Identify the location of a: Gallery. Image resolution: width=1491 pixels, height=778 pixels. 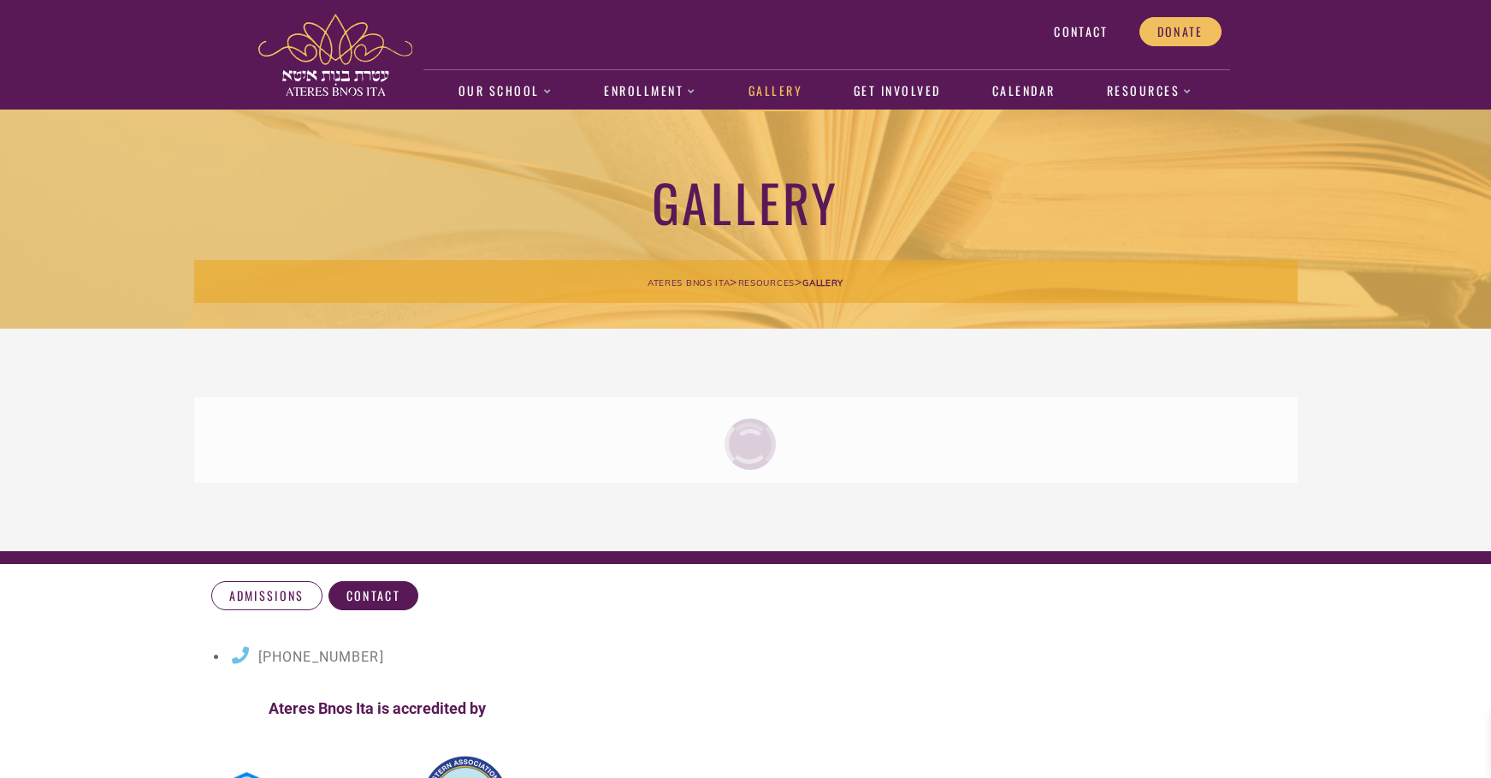
(775, 92).